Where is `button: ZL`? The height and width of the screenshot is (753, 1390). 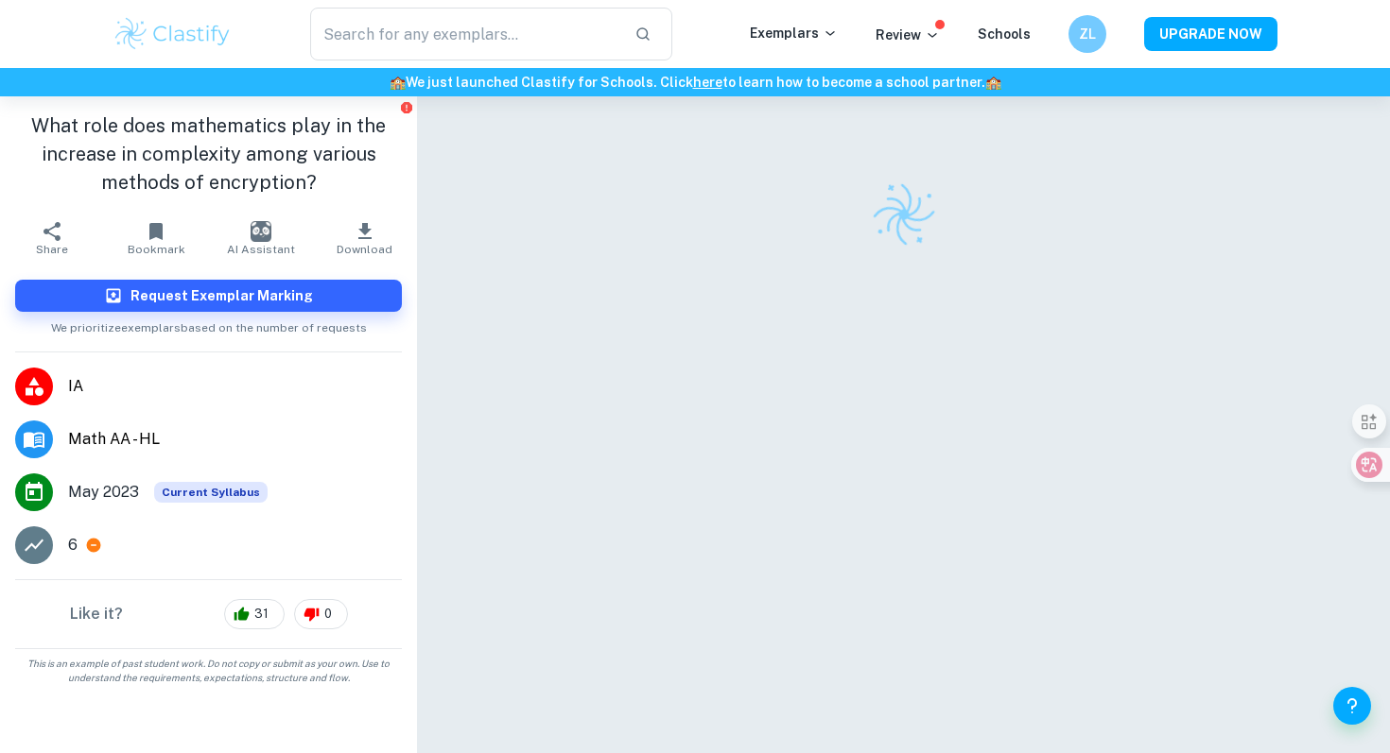 button: ZL is located at coordinates (1087, 34).